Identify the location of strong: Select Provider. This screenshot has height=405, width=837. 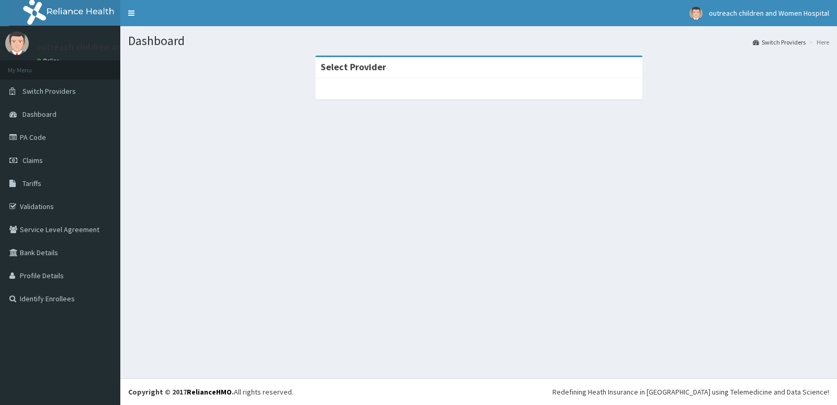
(353, 66).